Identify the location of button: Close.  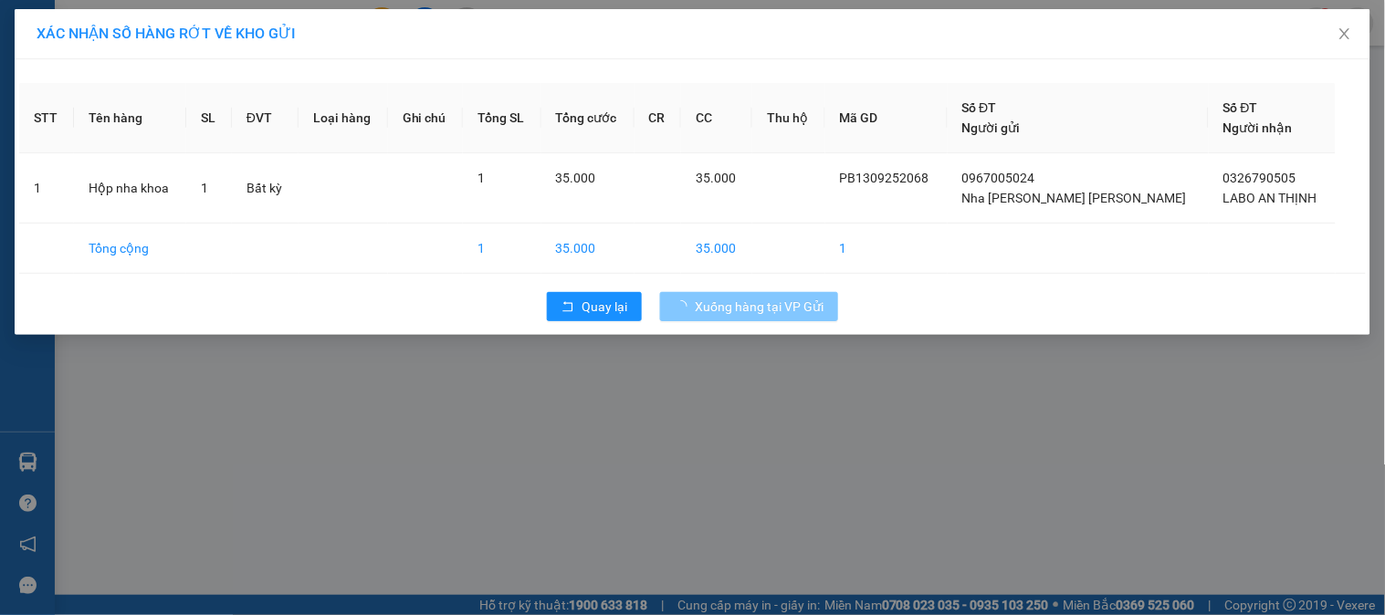
(1345, 35).